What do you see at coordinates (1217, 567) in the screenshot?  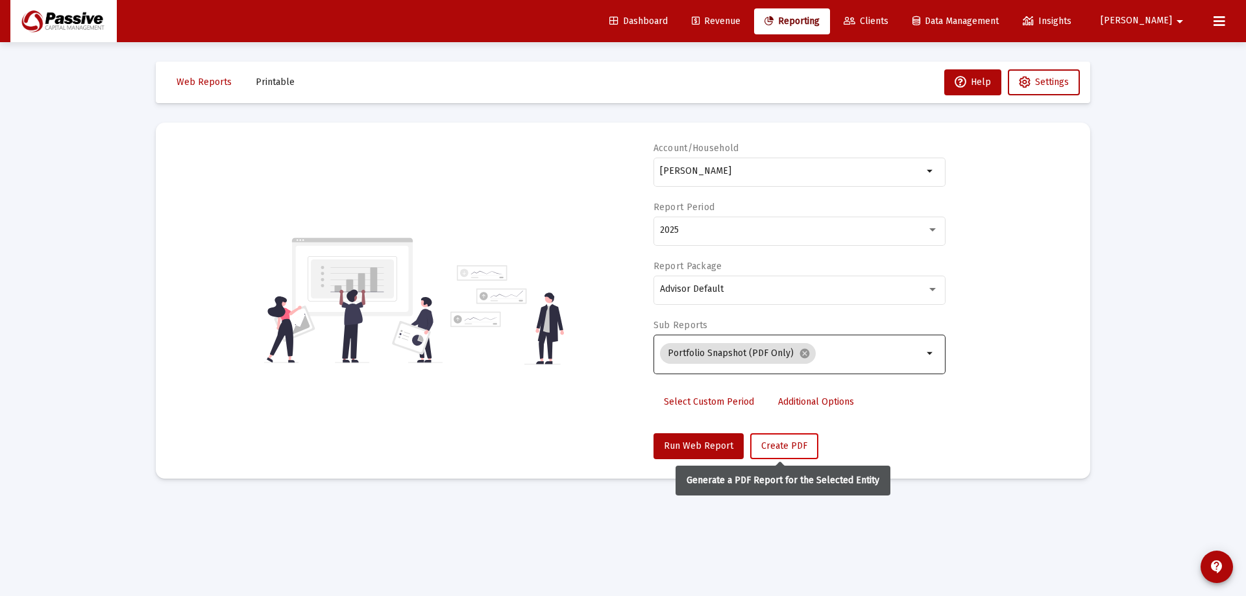 I see `mat-icon: contact_support` at bounding box center [1217, 567].